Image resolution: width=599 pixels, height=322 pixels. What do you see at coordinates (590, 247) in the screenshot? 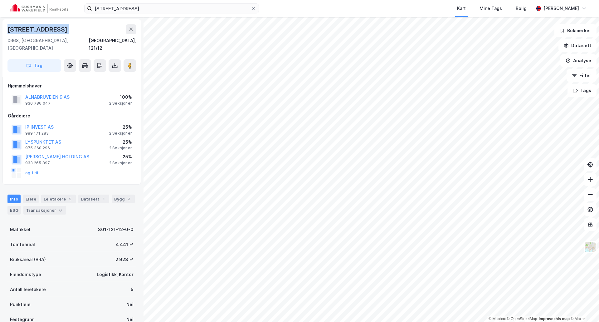
I see `img: Z` at bounding box center [590, 247].